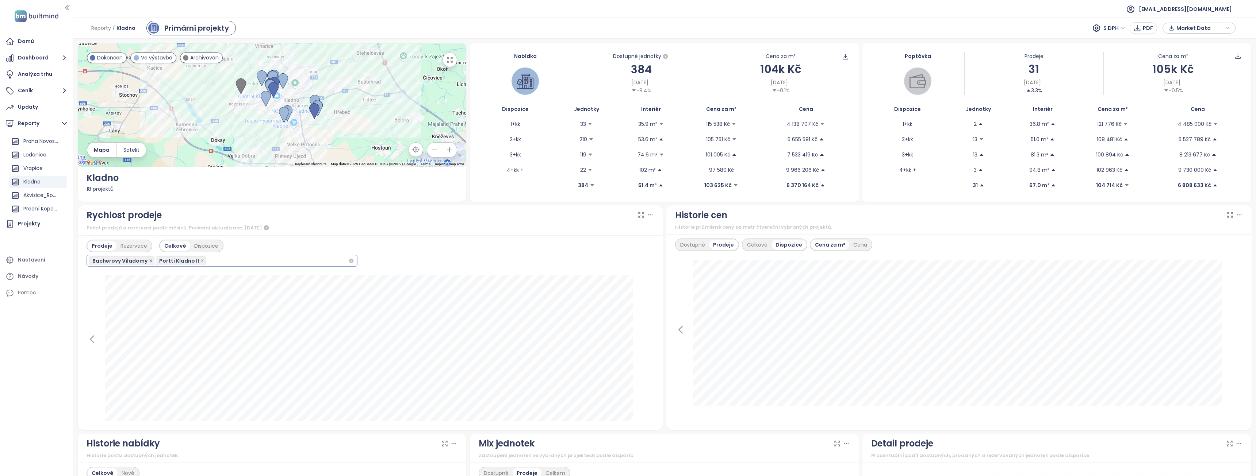 The image size is (1256, 476). What do you see at coordinates (586, 109) in the screenshot?
I see `th: Jednotky` at bounding box center [586, 109].